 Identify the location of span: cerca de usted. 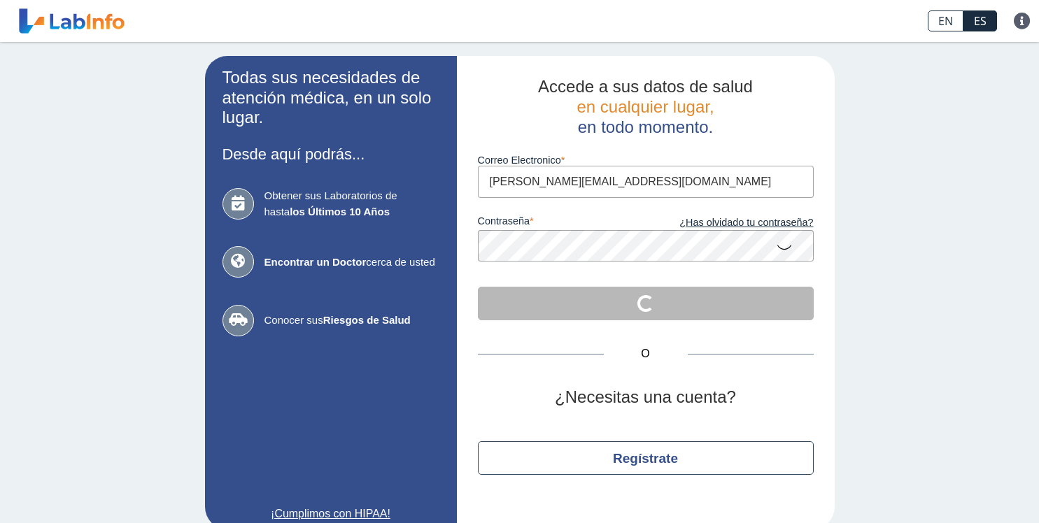
(352, 262).